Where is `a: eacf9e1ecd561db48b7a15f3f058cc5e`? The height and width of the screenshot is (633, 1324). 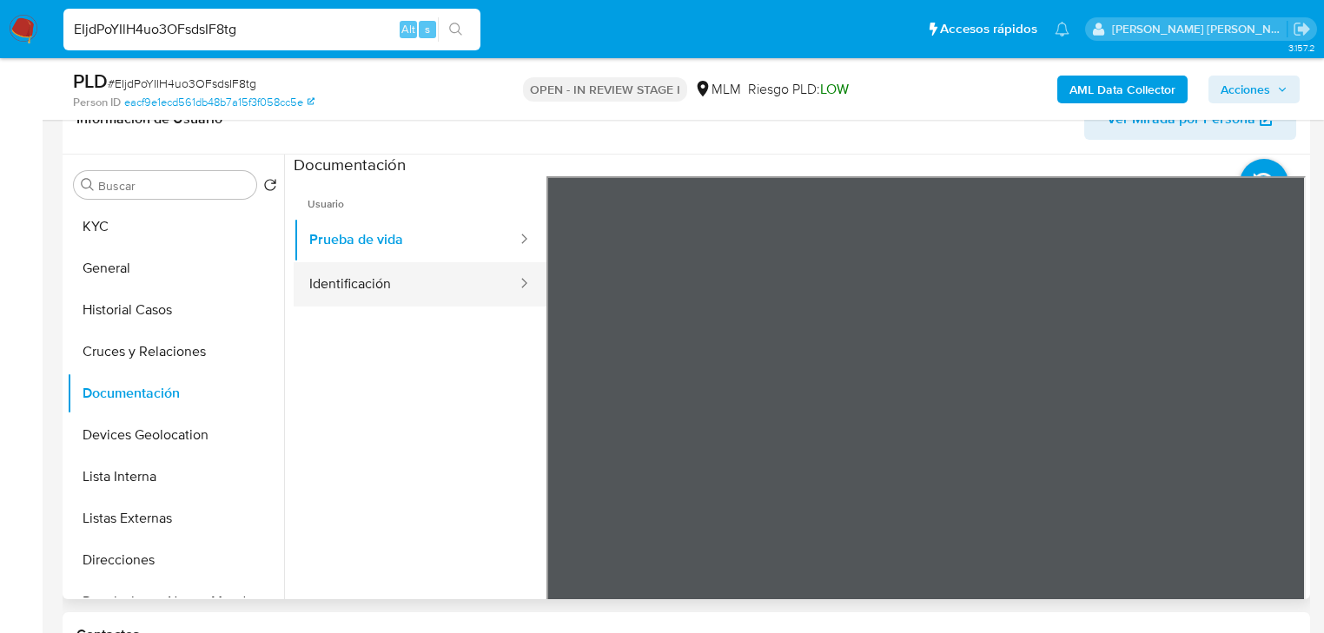 a: eacf9e1ecd561db48b7a15f3f058cc5e is located at coordinates (219, 103).